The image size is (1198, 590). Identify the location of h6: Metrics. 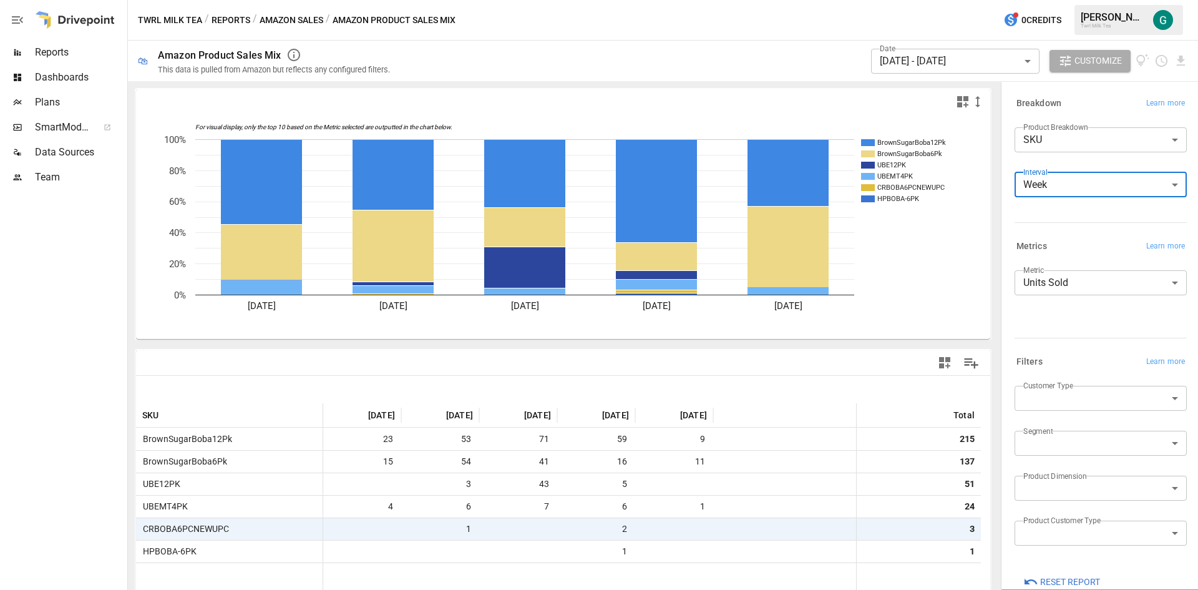
(1031, 246).